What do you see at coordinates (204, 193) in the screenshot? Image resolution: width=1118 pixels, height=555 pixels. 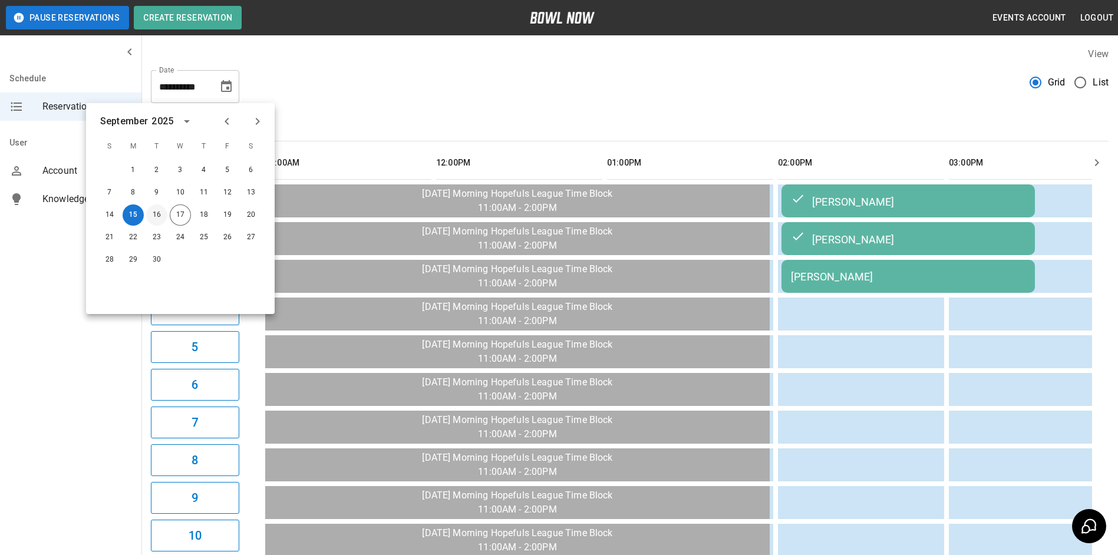 I see `button: Sep 11, 2025` at bounding box center [204, 193].